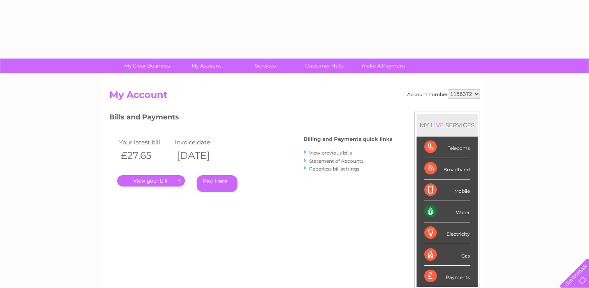 The height and width of the screenshot is (288, 589). What do you see at coordinates (334, 168) in the screenshot?
I see `a: Paperless bill settings` at bounding box center [334, 168].